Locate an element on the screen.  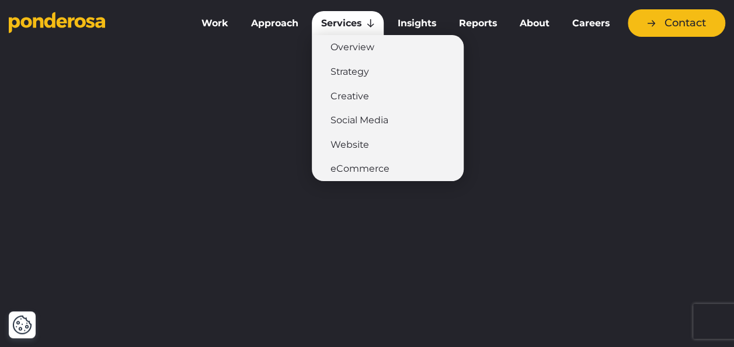
a: Overview is located at coordinates (388, 47).